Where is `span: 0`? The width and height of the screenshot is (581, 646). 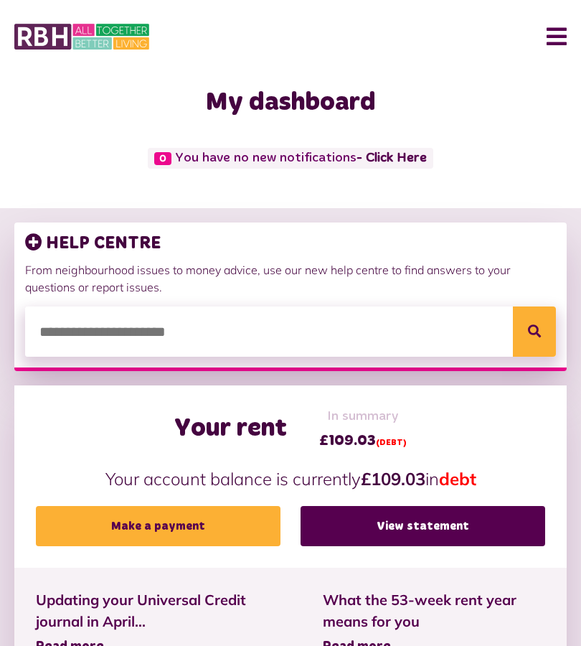
span: 0 is located at coordinates (163, 159).